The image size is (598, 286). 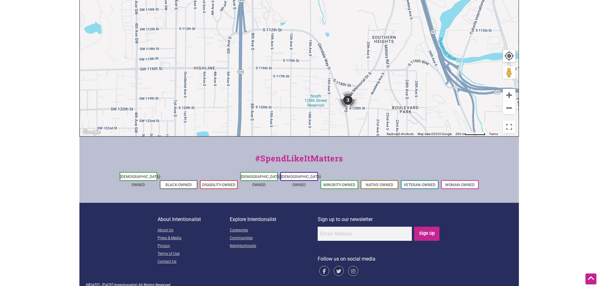 I want to click on a: Open this area in Google Maps (opens a new window), so click(x=92, y=132).